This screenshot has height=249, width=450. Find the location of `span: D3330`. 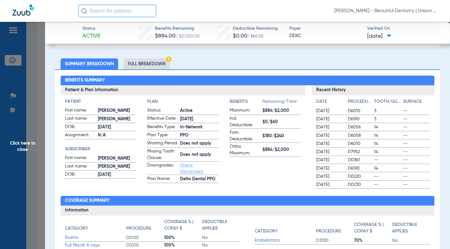

span: D3330 is located at coordinates (335, 240).